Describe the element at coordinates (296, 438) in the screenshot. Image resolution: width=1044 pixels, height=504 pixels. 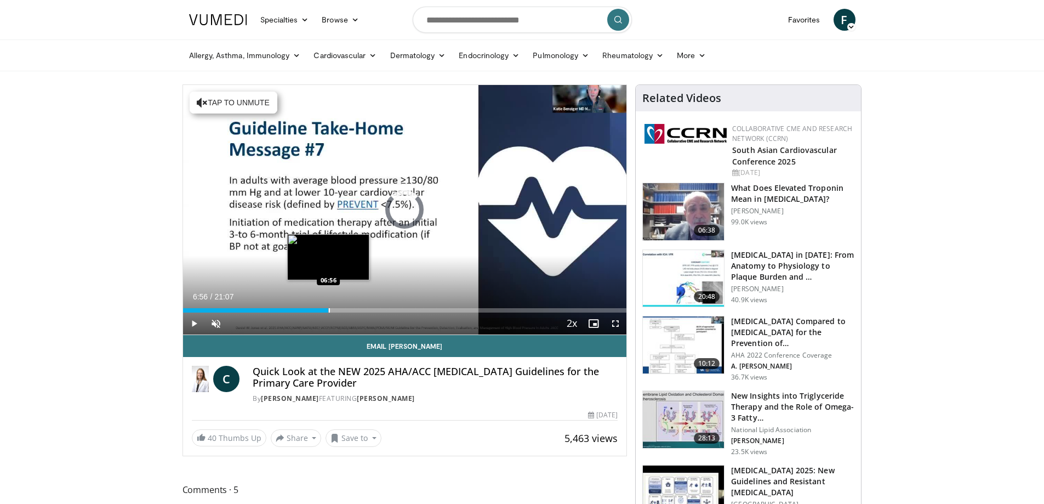
I see `button: Share` at that location.